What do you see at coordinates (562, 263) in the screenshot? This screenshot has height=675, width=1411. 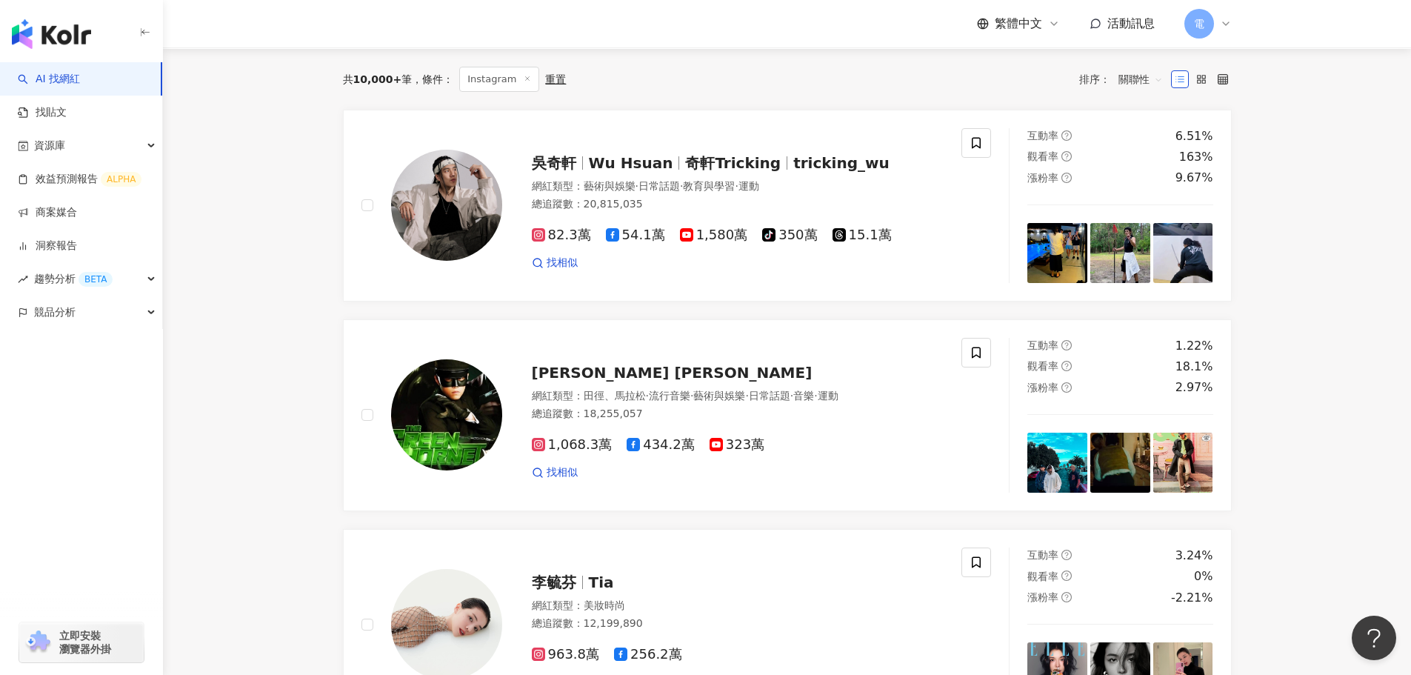 I see `span: 找相似` at bounding box center [562, 263].